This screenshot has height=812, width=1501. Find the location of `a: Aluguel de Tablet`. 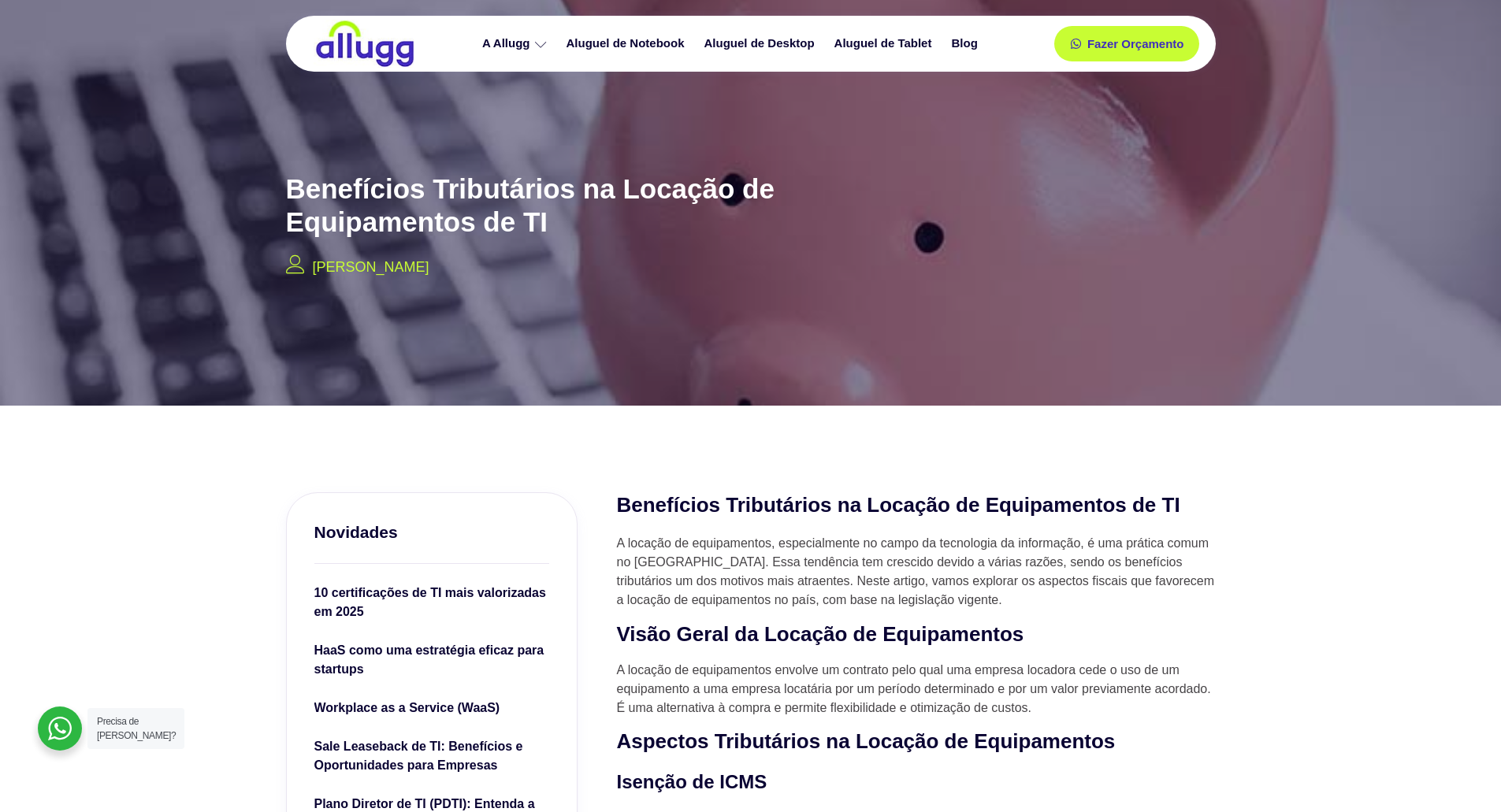

a: Aluguel de Tablet is located at coordinates (885, 43).